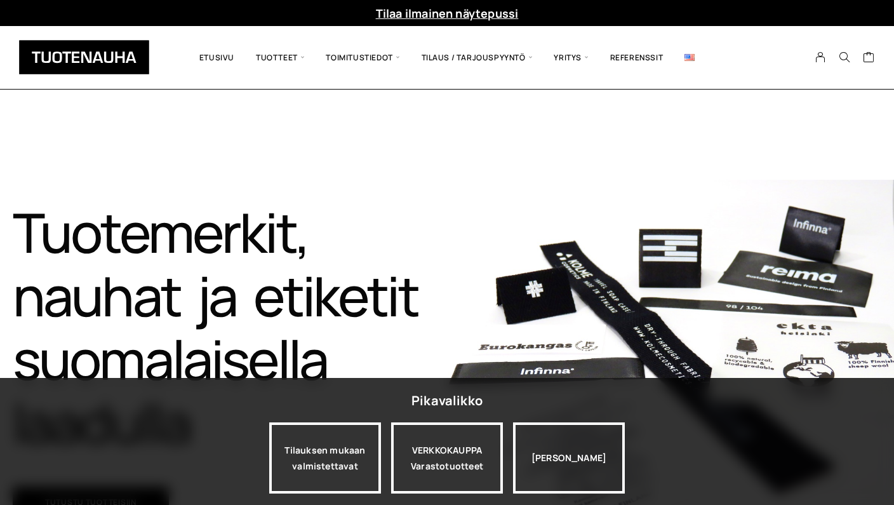 The width and height of the screenshot is (894, 505). What do you see at coordinates (820, 57) in the screenshot?
I see `a: My Account` at bounding box center [820, 57].